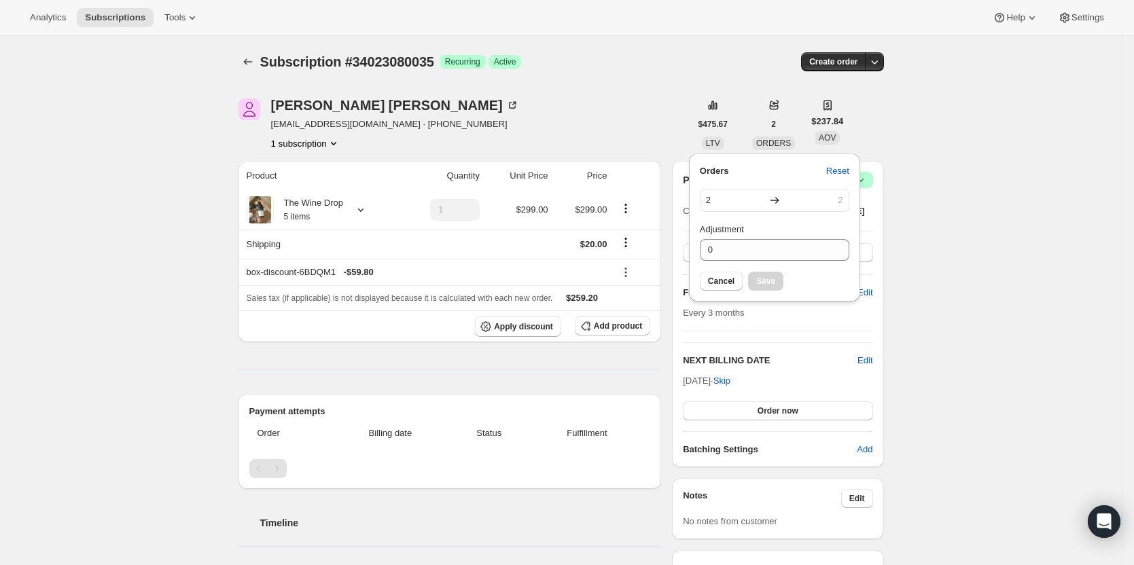 The height and width of the screenshot is (565, 1134). Describe the element at coordinates (729, 521) in the screenshot. I see `span: No notes from customer` at that location.